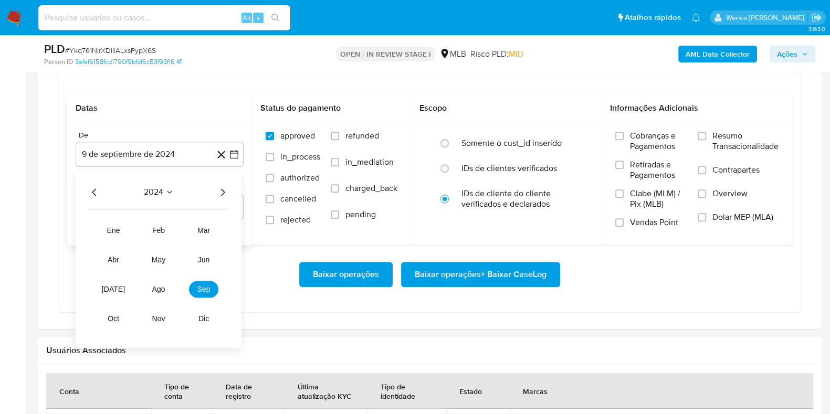 This screenshot has height=414, width=830. I want to click on h2: Usuários Associados, so click(430, 351).